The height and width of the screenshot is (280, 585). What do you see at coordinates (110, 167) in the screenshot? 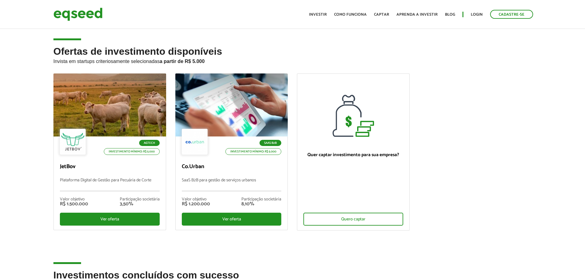
I see `p: JetBov` at bounding box center [110, 167].